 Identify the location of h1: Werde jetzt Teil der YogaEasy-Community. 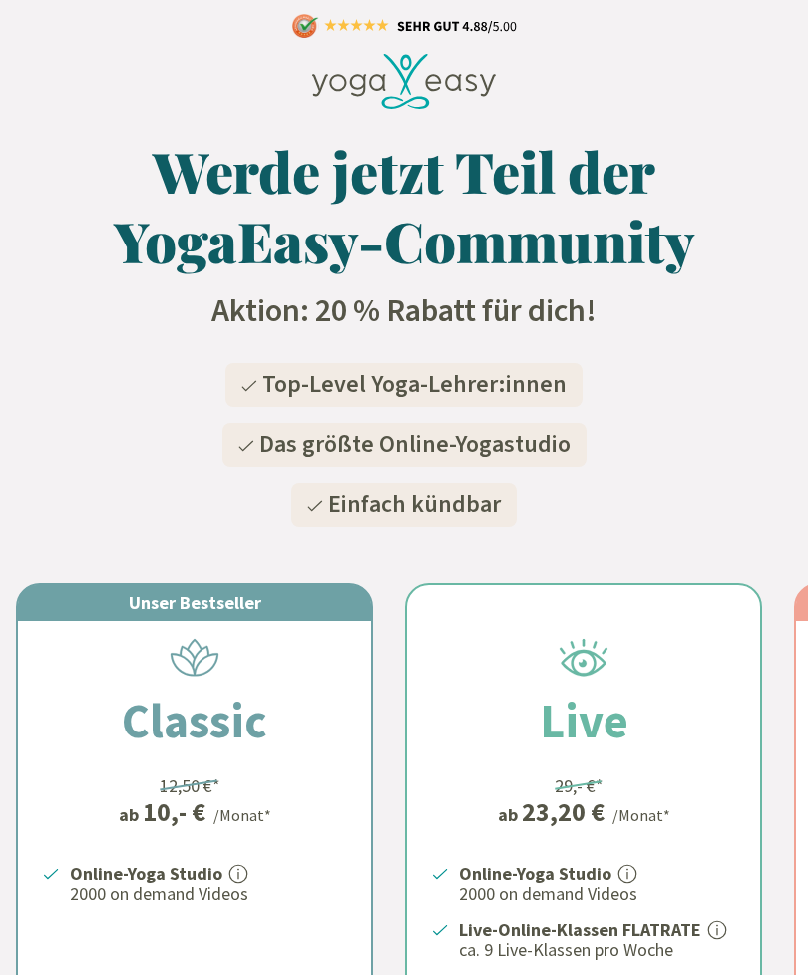
(404, 206).